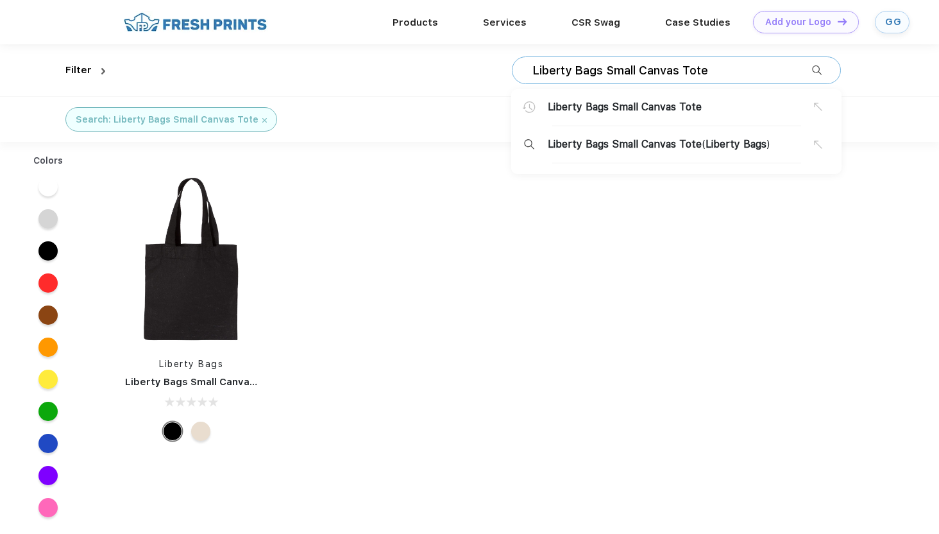 Image resolution: width=939 pixels, height=534 pixels. What do you see at coordinates (191, 259) in the screenshot?
I see `img: func=resize&h=266` at bounding box center [191, 259].